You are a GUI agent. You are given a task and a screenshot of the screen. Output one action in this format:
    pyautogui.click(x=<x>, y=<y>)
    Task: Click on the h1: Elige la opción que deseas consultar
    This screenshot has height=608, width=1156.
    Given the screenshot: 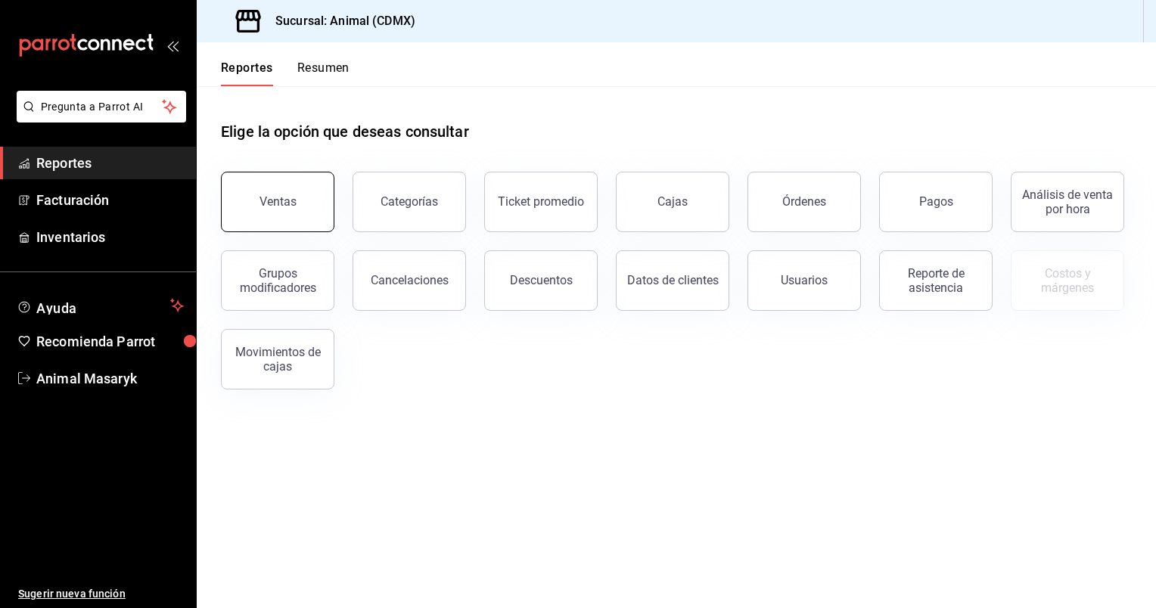 What is the action you would take?
    pyautogui.click(x=345, y=132)
    